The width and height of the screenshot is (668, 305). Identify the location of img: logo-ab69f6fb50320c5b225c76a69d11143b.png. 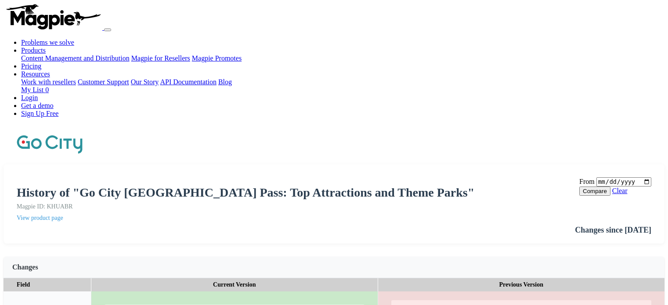
(53, 17).